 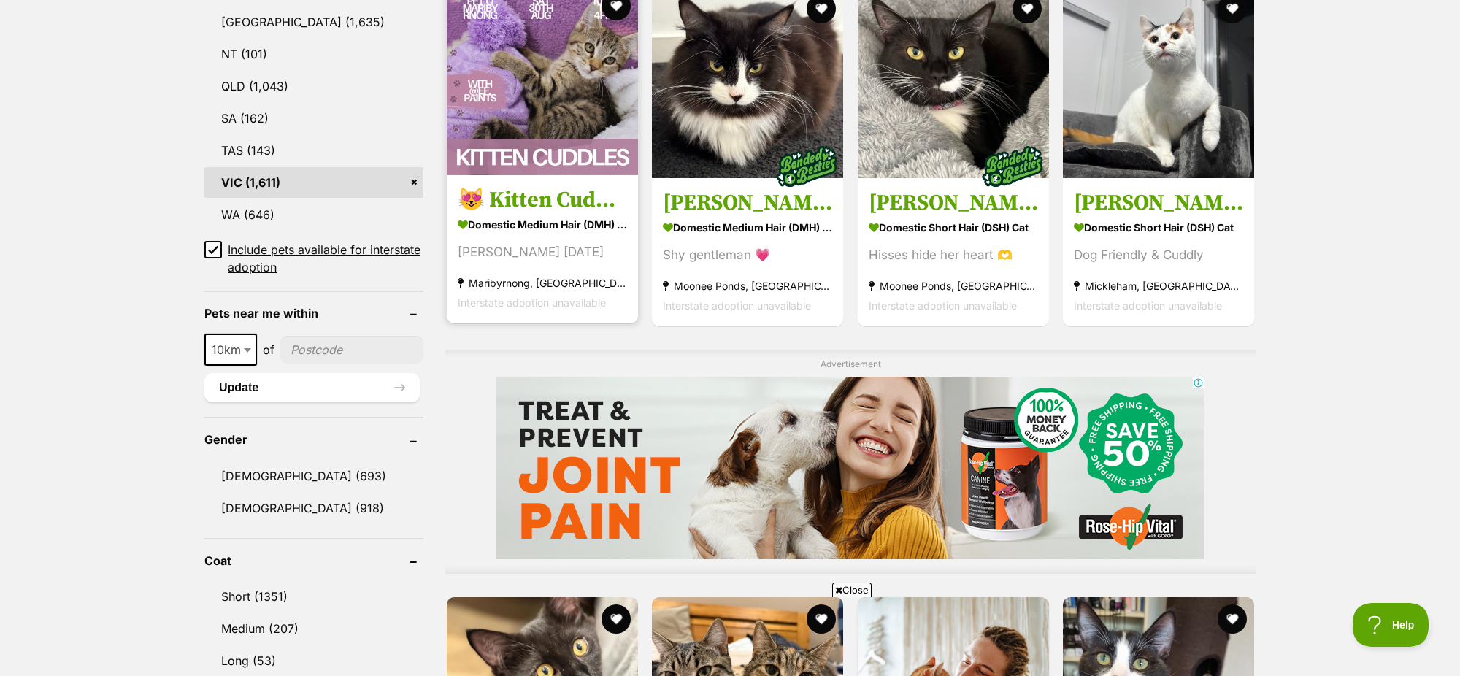 What do you see at coordinates (269, 350) in the screenshot?
I see `span: of` at bounding box center [269, 350].